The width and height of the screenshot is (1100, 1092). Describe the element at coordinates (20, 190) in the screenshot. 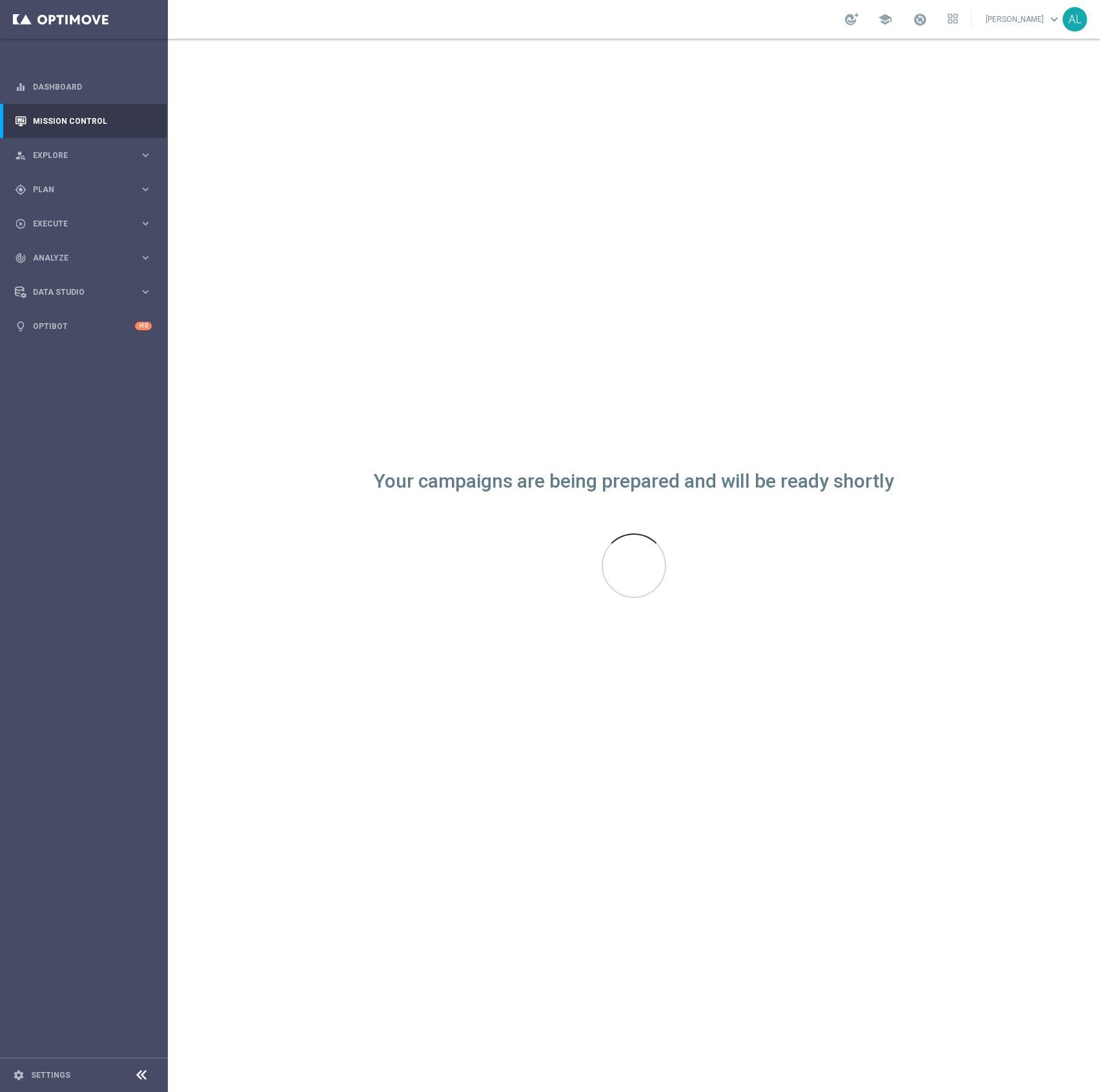

I see `i: gps_fixed` at that location.